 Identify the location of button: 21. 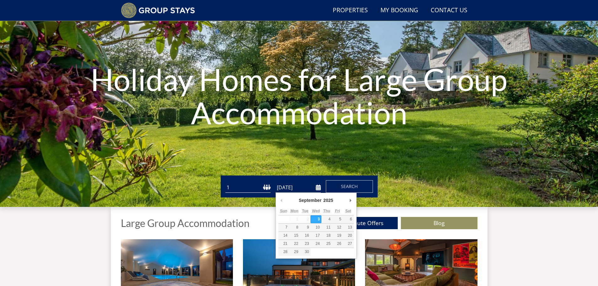
(284, 244).